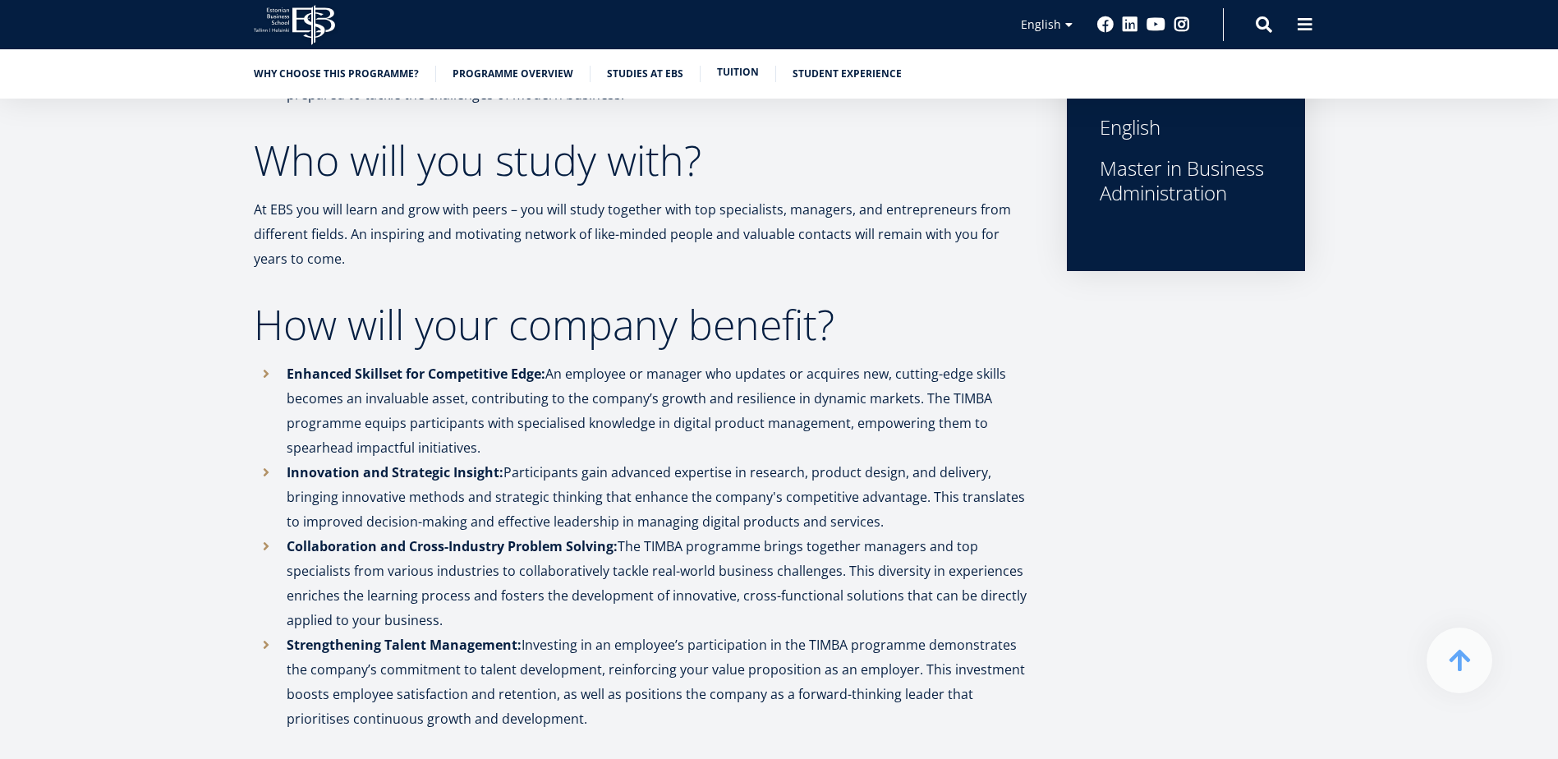 This screenshot has height=759, width=1558. What do you see at coordinates (513, 74) in the screenshot?
I see `a: Programme overview` at bounding box center [513, 74].